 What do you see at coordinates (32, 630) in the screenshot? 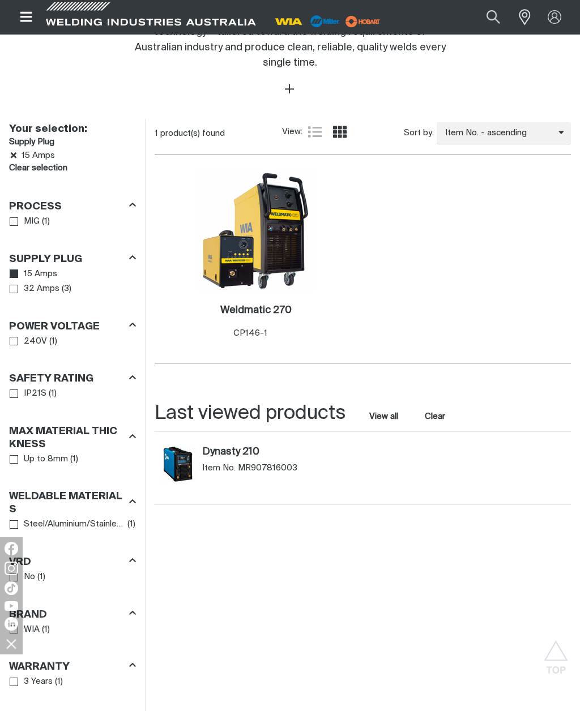
I see `span: WIA` at bounding box center [32, 630].